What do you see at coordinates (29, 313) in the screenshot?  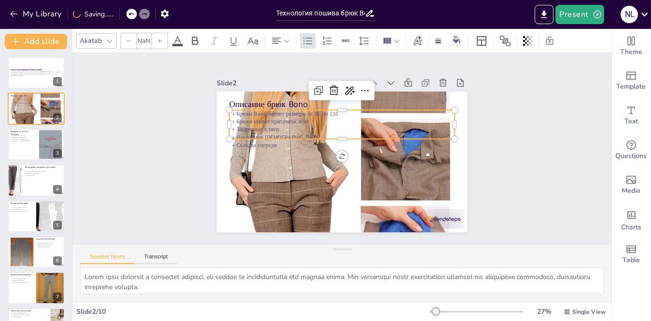 I see `p: Отметка ширины складки` at bounding box center [29, 313].